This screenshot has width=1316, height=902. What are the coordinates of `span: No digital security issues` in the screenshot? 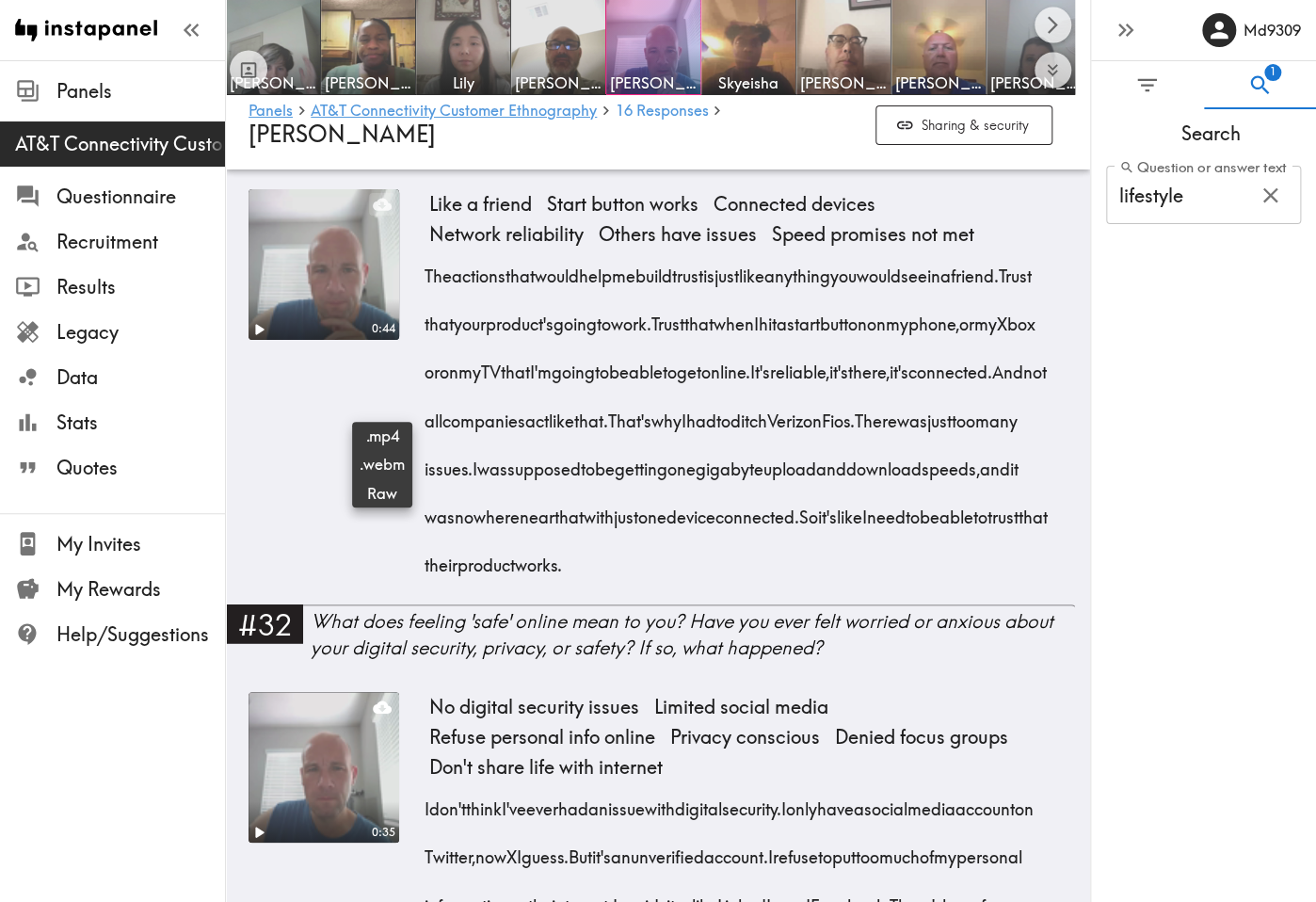 It's located at (534, 707).